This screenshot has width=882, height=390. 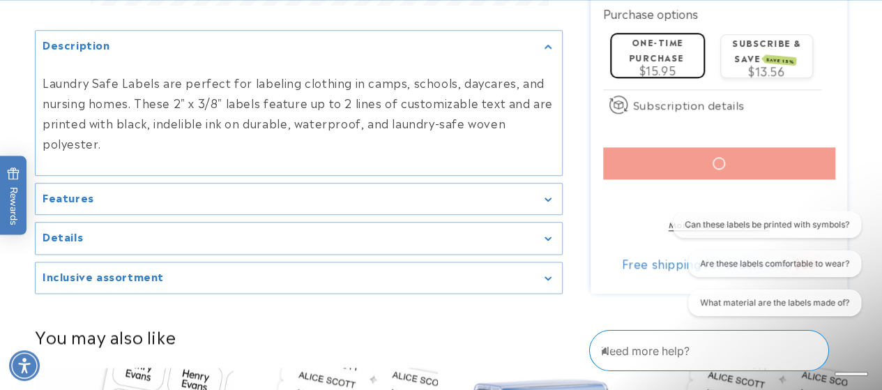 What do you see at coordinates (76, 44) in the screenshot?
I see `h2: Description` at bounding box center [76, 44].